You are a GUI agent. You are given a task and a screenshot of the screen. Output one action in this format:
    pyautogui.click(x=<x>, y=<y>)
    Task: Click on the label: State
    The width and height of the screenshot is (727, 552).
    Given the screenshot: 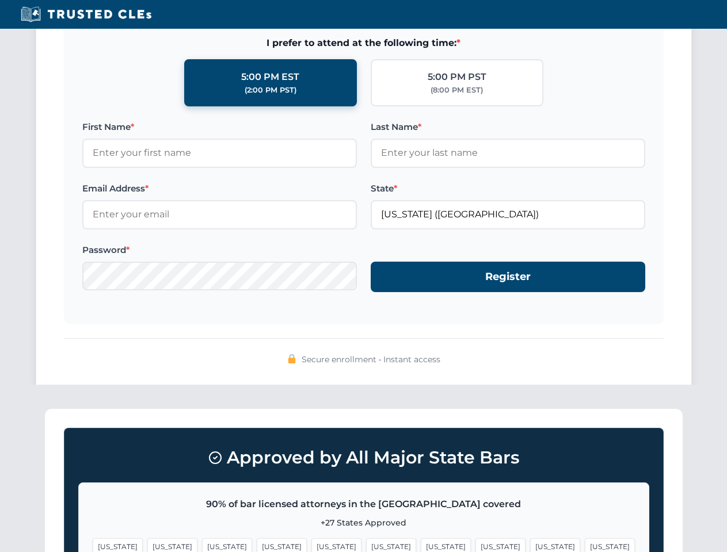 What is the action you would take?
    pyautogui.click(x=508, y=189)
    